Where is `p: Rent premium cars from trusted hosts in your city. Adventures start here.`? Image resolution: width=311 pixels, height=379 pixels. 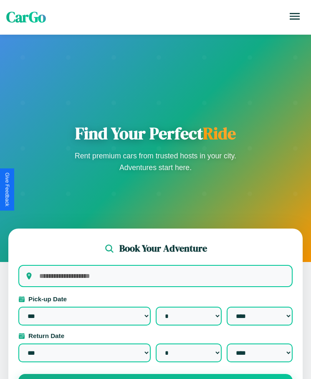 p: Rent premium cars from trusted hosts in your city. Adventures start here. is located at coordinates (156, 162).